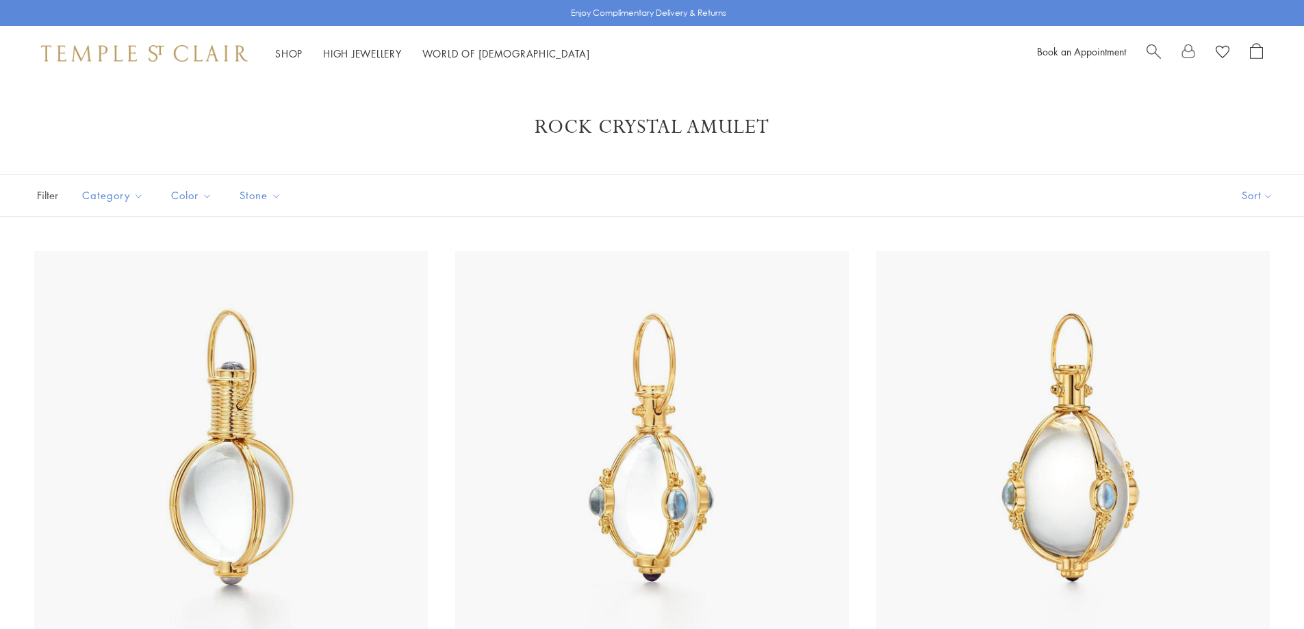  Describe the element at coordinates (652, 127) in the screenshot. I see `h1: Rock Crystal Amulet` at that location.